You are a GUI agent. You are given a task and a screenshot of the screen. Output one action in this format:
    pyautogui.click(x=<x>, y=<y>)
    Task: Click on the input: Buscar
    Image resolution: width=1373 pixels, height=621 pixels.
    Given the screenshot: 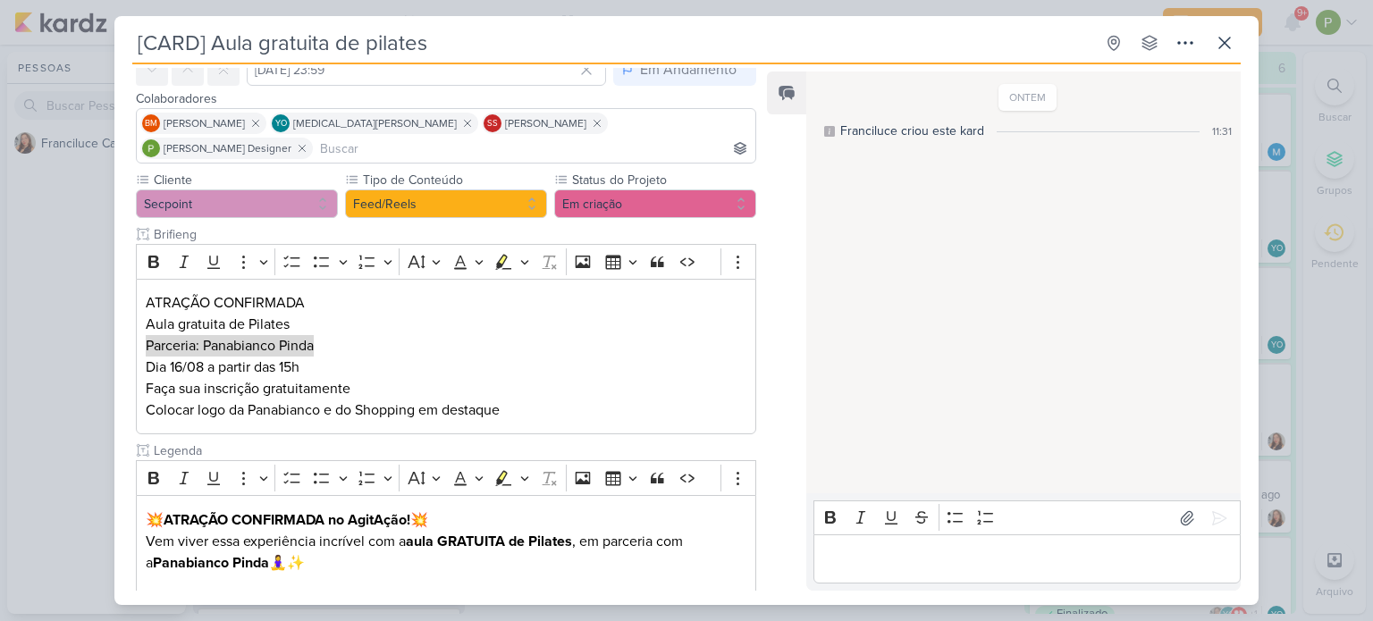 What is the action you would take?
    pyautogui.click(x=534, y=148)
    